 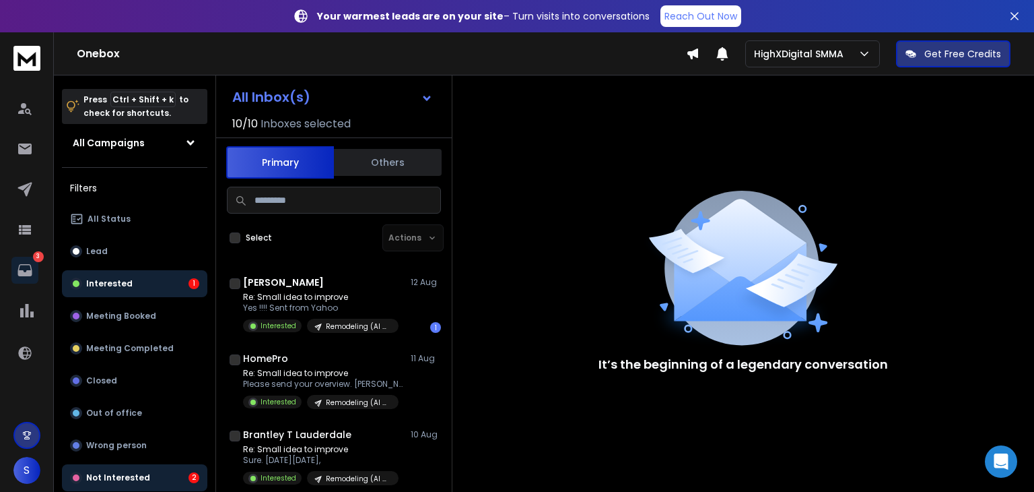 What do you see at coordinates (130, 348) in the screenshot?
I see `p: Meeting Completed` at bounding box center [130, 348].